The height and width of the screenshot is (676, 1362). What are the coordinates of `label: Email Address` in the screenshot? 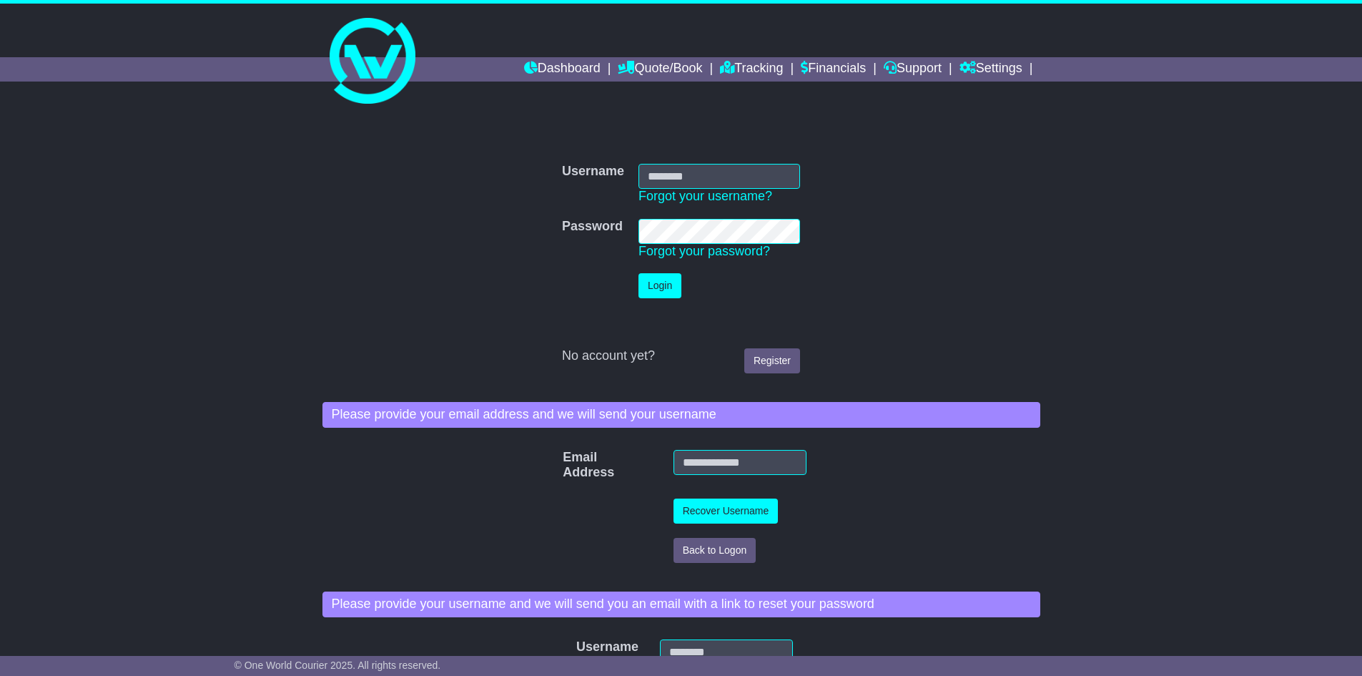 It's located at (569, 465).